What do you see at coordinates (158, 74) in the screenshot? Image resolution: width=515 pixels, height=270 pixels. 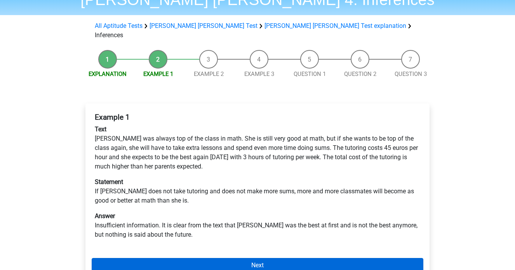 I see `a: Example 1` at bounding box center [158, 74].